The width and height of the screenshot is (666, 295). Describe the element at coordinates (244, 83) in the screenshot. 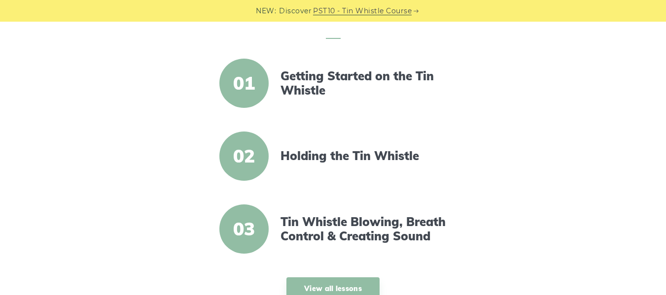

I see `span: 01` at that location.